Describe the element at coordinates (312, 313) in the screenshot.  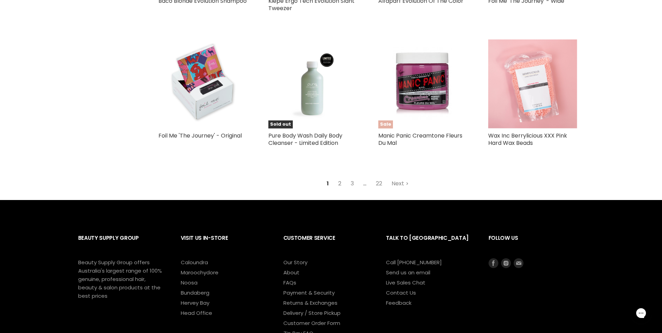
I see `a: Delivery / Store Pickup` at that location.